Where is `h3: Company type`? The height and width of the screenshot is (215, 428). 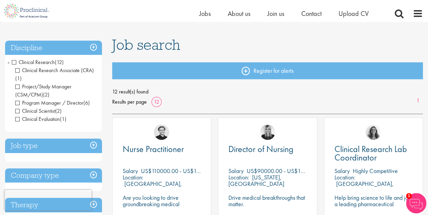 h3: Company type is located at coordinates (54, 176).